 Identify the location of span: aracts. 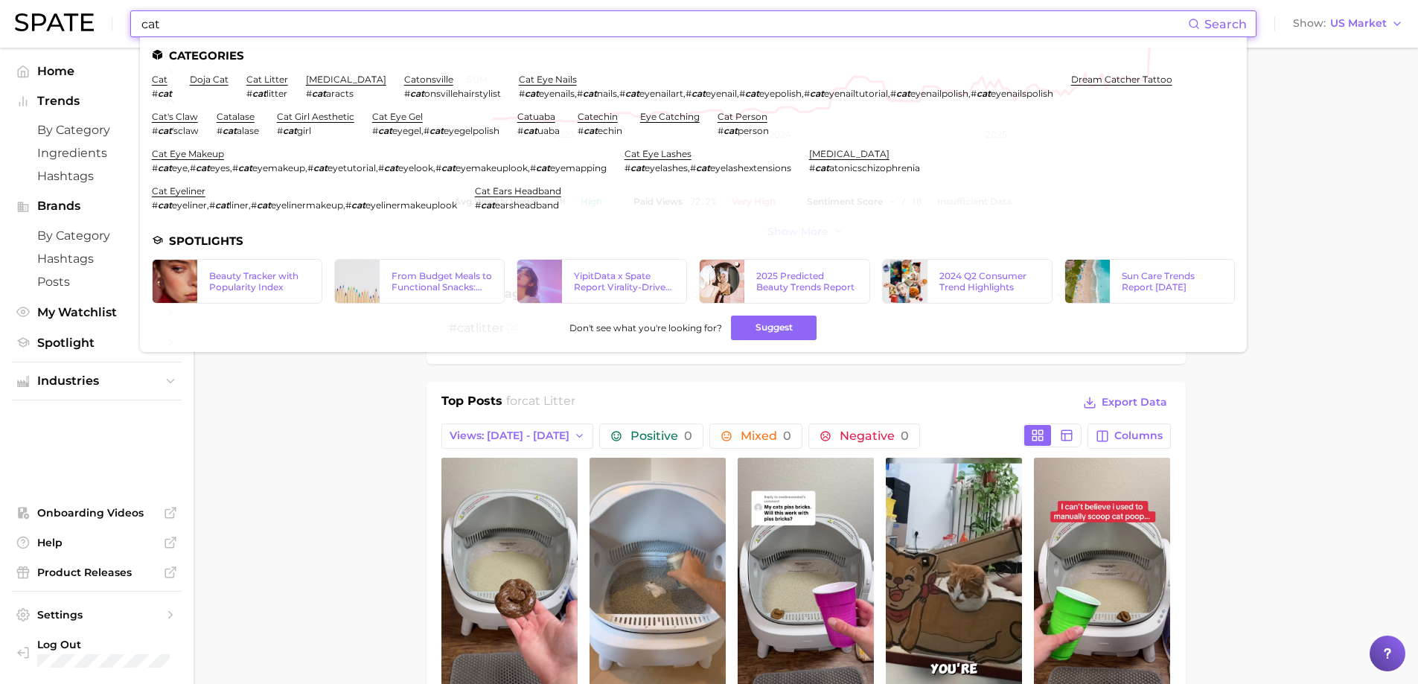
(339, 93).